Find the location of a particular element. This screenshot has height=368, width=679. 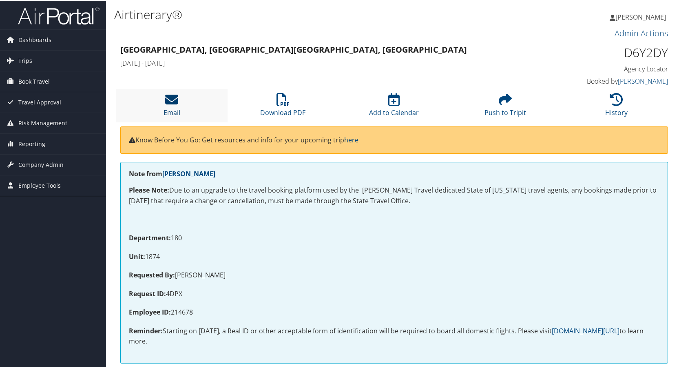

strong: Department: is located at coordinates (150, 237).